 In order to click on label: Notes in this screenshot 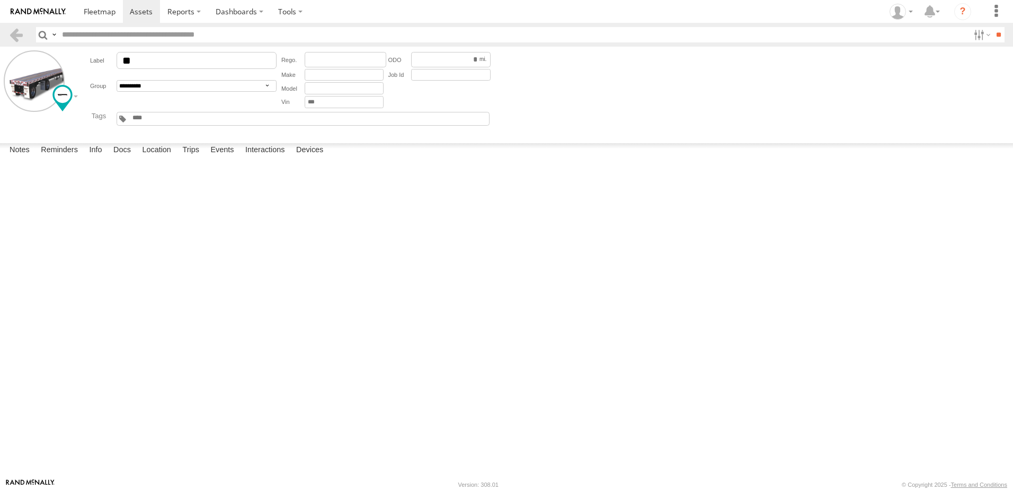, I will do `click(20, 151)`.